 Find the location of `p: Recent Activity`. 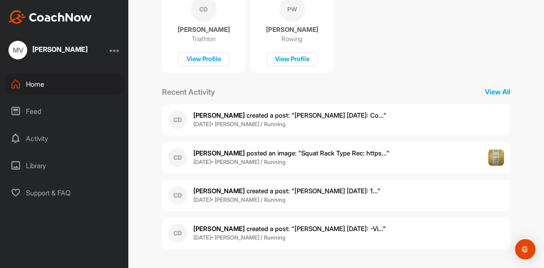

p: Recent Activity is located at coordinates (188, 92).